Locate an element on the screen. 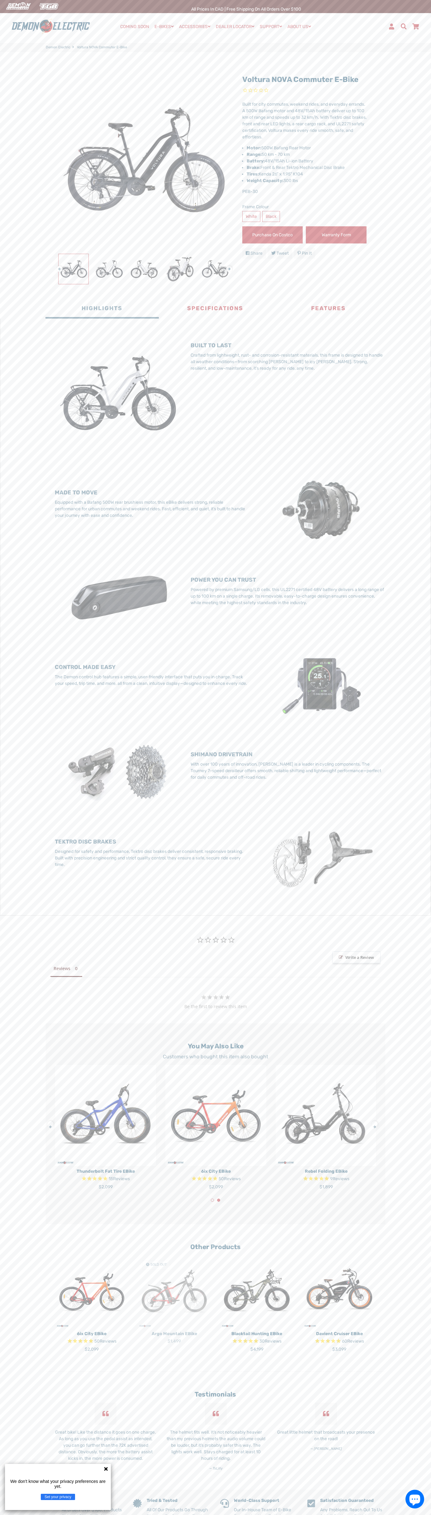  img: MicrosoftTeams-image_13.jpg is located at coordinates (322, 859).